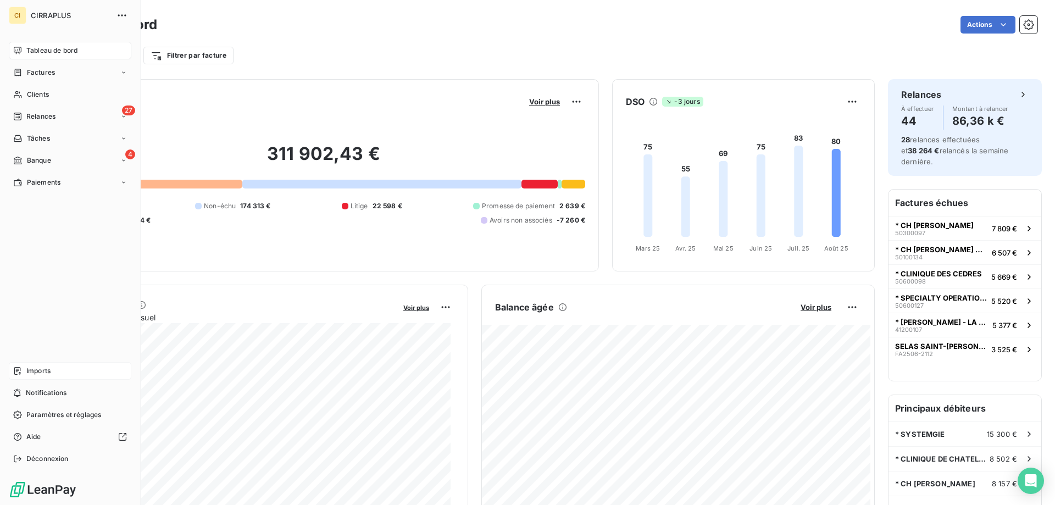 This screenshot has width=1055, height=505. What do you see at coordinates (70, 73) in the screenshot?
I see `a: Factures` at bounding box center [70, 73].